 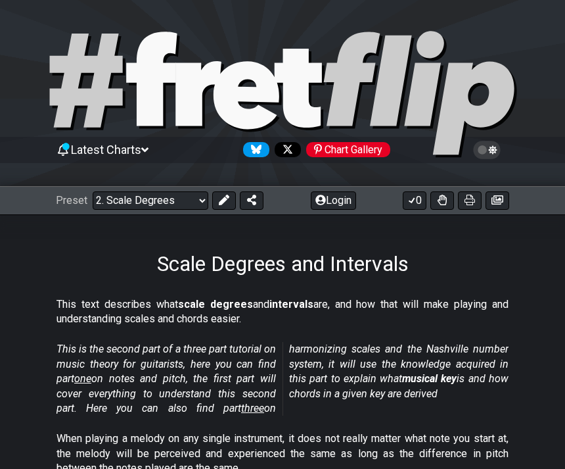 What do you see at coordinates (333, 200) in the screenshot?
I see `button: Login` at bounding box center [333, 200].